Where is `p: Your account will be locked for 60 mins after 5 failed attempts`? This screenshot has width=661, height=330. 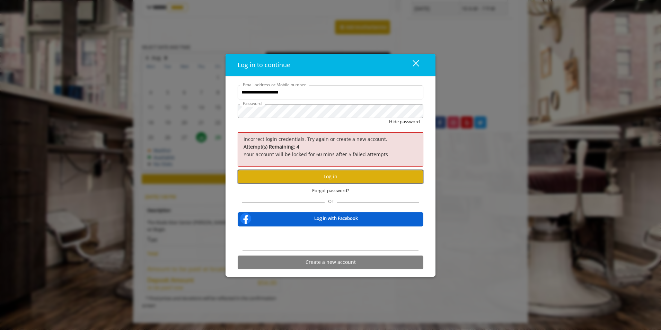
p: Your account will be locked for 60 mins after 5 failed attempts is located at coordinates (331, 151).